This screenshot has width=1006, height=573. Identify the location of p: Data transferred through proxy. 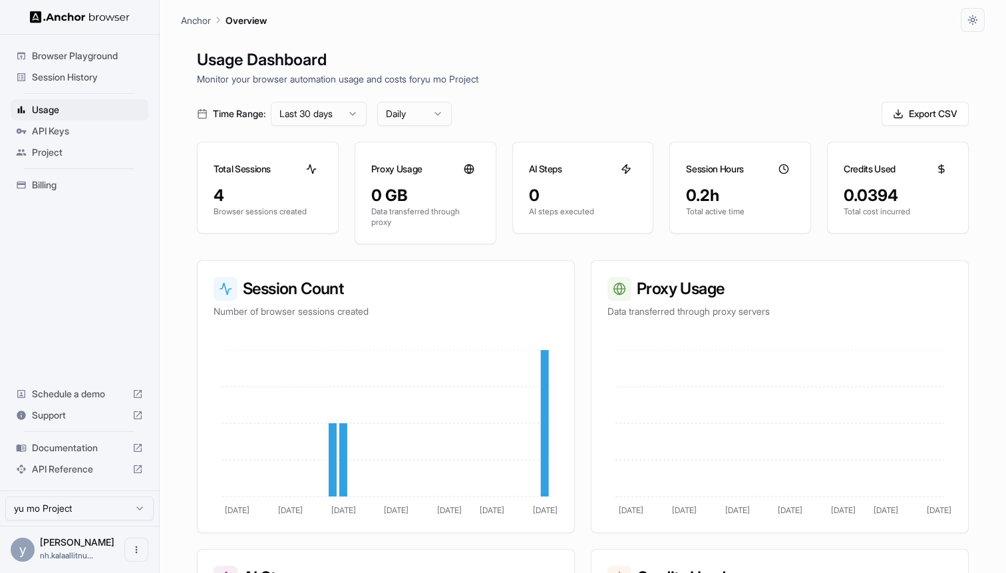
(425, 217).